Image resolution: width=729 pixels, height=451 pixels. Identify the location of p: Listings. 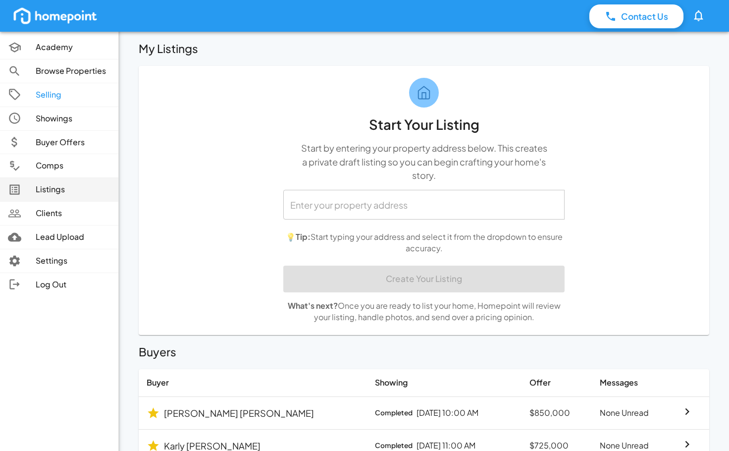
(73, 189).